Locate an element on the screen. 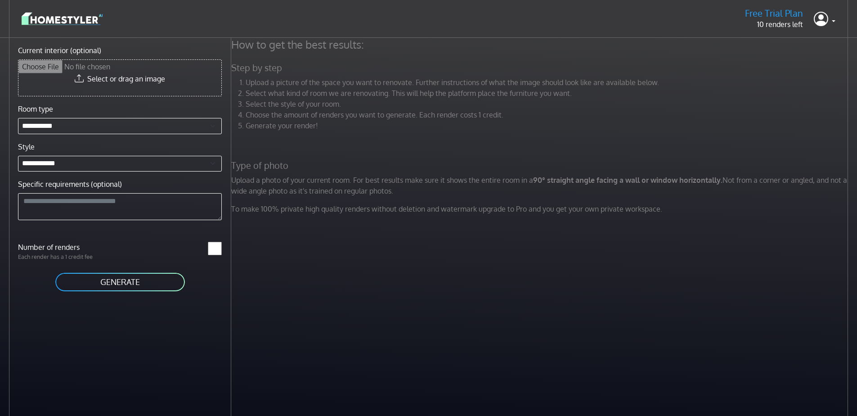  label: Specific requirements (optional) is located at coordinates (70, 184).